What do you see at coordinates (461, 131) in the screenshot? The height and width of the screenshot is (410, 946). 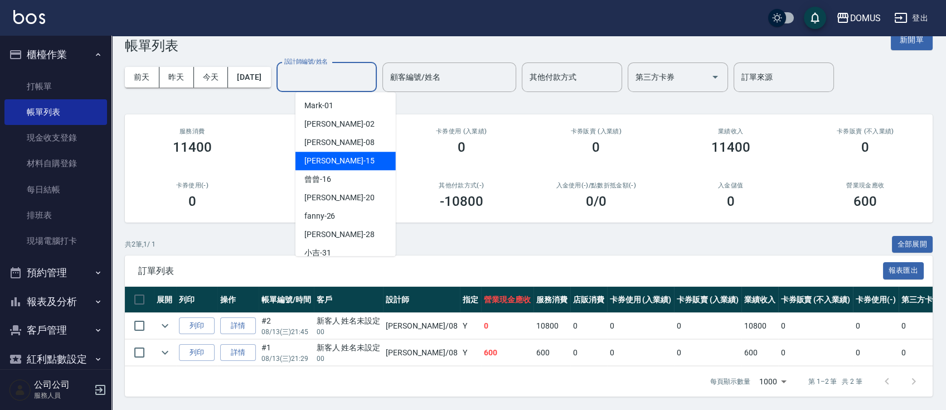 I see `h2: 卡券使用 (入業績)` at bounding box center [461, 131].